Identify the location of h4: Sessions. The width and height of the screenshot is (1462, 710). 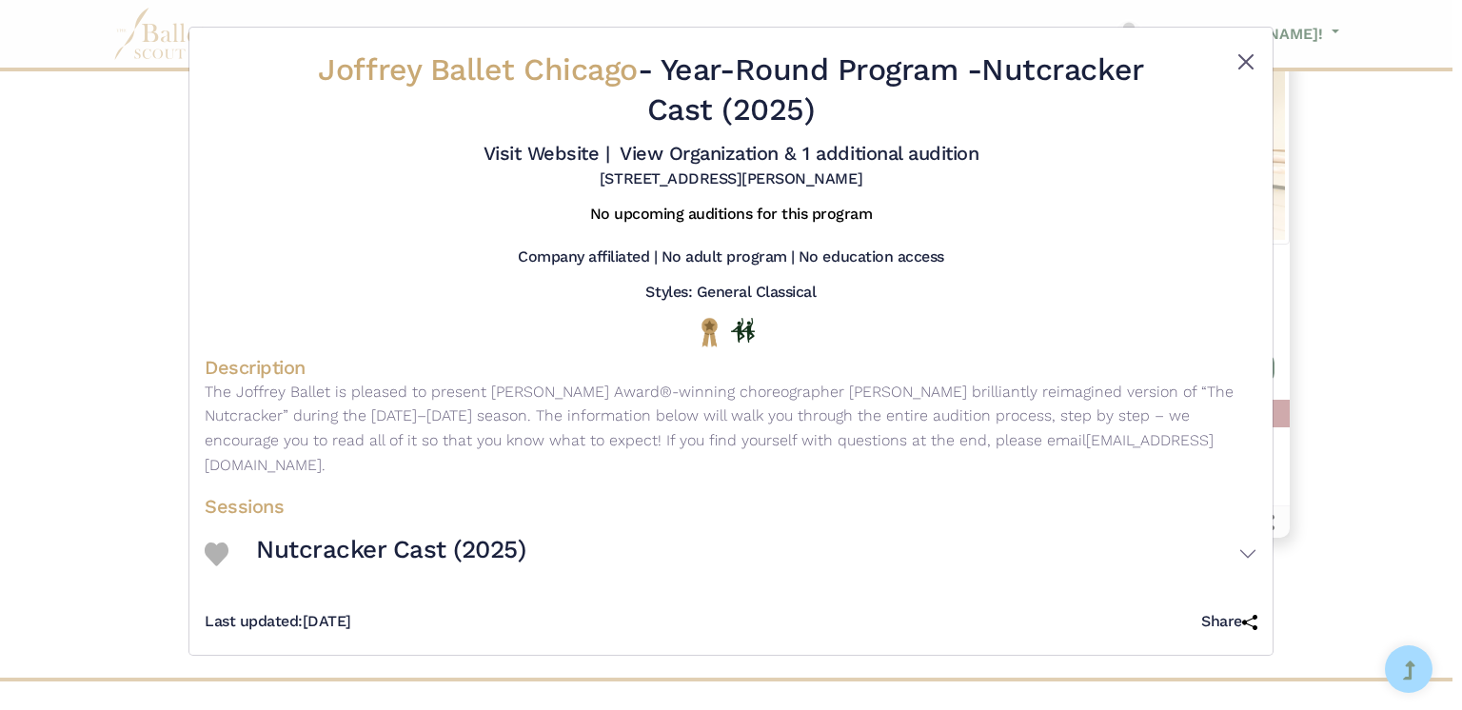
(731, 506).